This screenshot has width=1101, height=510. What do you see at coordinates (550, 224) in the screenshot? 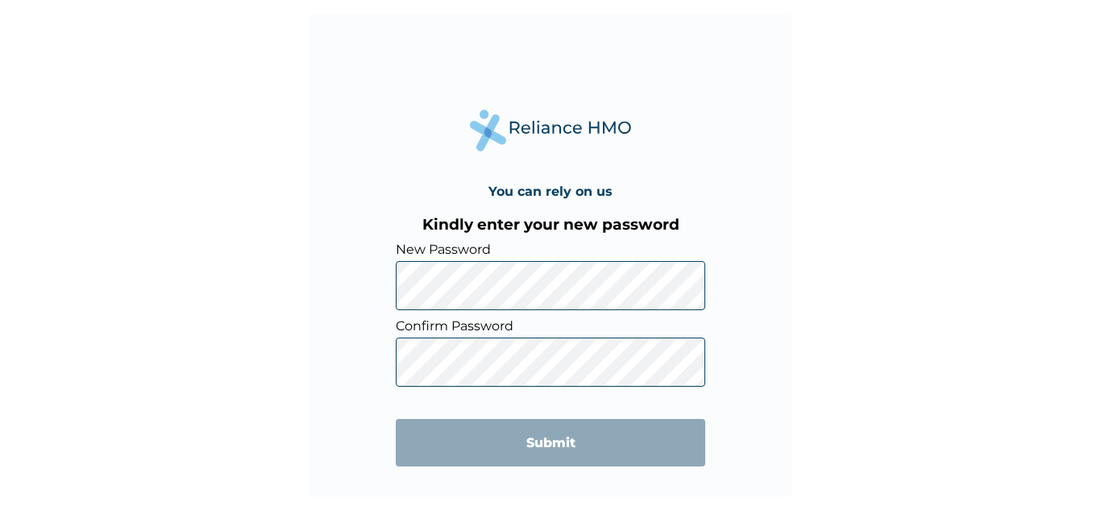
I see `h3: Kindly enter your new password` at bounding box center [550, 224].